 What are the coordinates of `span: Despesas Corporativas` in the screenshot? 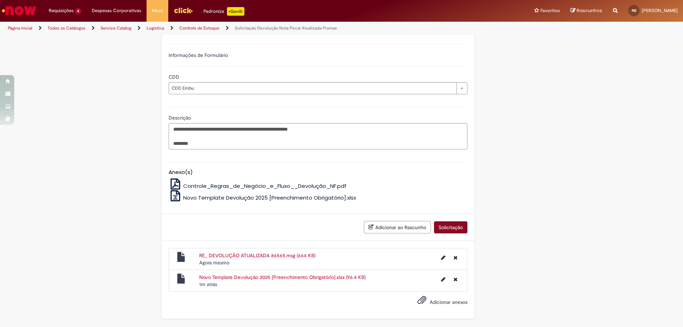 It's located at (116, 11).